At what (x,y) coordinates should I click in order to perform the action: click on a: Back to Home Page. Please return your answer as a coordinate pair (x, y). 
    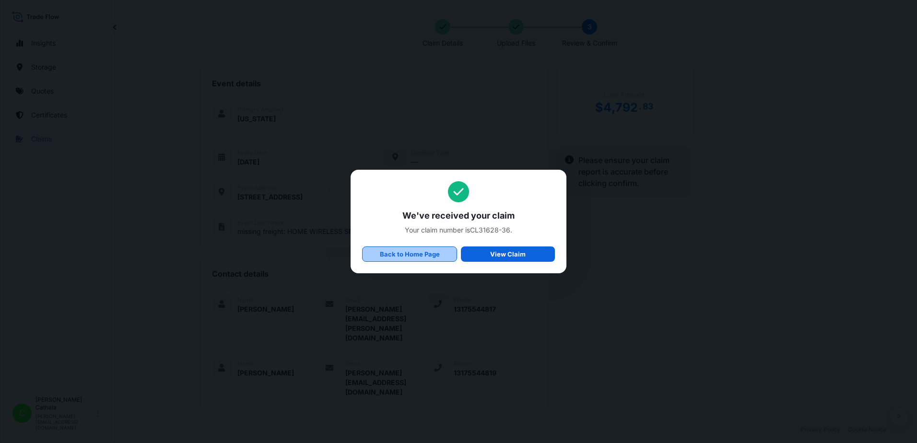
    Looking at the image, I should click on (410, 254).